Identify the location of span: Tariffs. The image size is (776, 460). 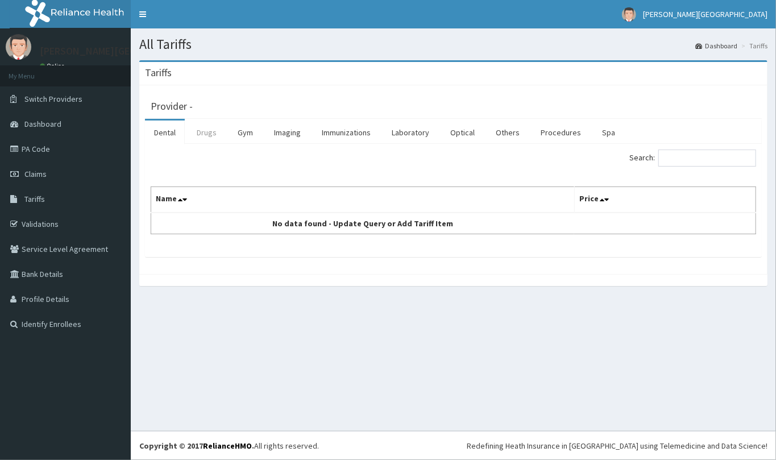
(35, 199).